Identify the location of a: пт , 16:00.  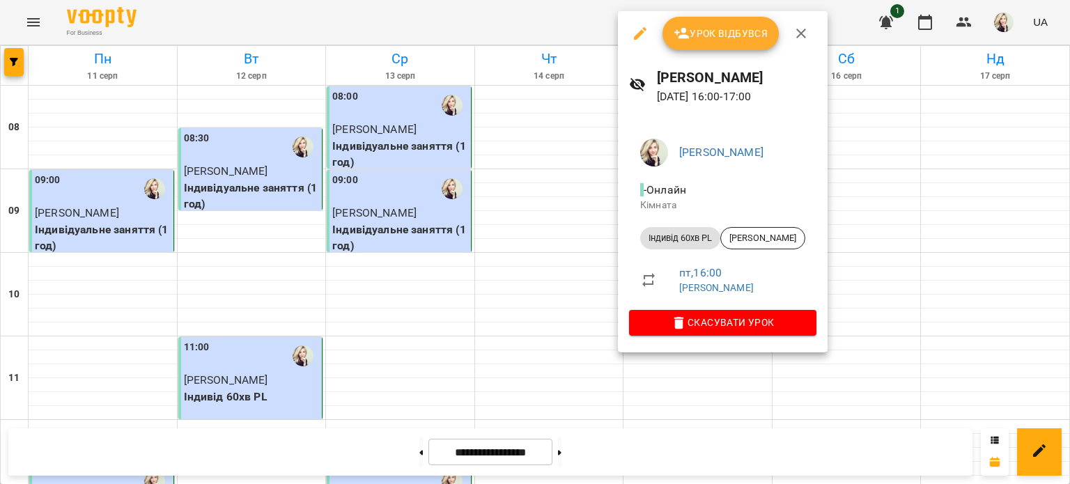
(700, 273).